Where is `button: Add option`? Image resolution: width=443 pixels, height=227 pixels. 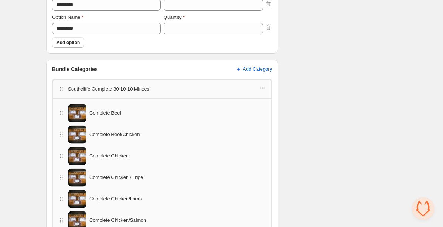 button: Add option is located at coordinates (68, 42).